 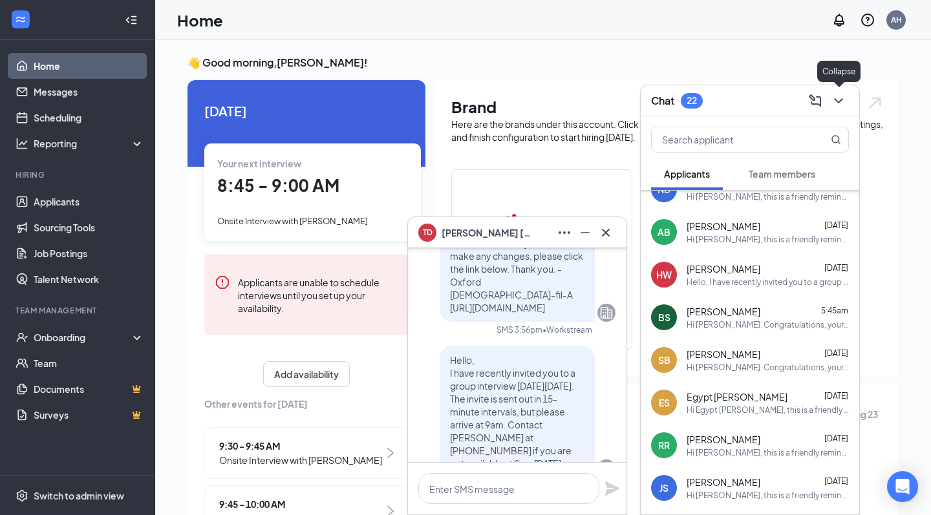 I want to click on div: JS, so click(x=664, y=488).